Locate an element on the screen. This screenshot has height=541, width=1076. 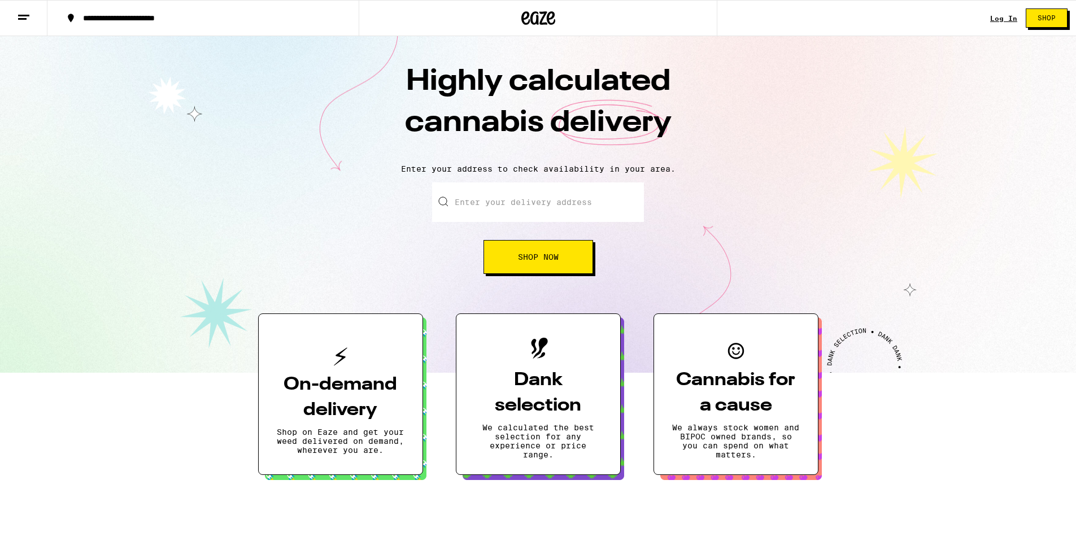
span: Shop is located at coordinates (1046, 18).